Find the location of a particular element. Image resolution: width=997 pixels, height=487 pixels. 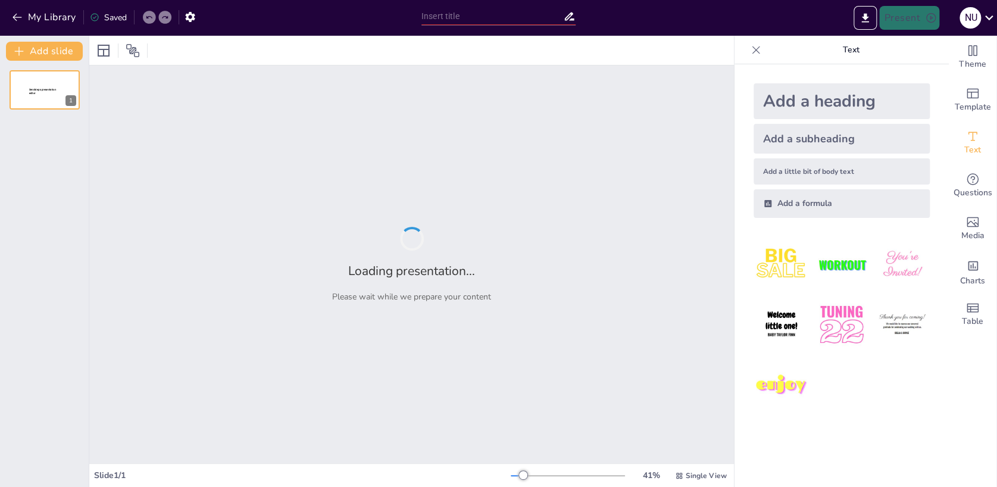

img: 1.jpeg is located at coordinates (781, 264).